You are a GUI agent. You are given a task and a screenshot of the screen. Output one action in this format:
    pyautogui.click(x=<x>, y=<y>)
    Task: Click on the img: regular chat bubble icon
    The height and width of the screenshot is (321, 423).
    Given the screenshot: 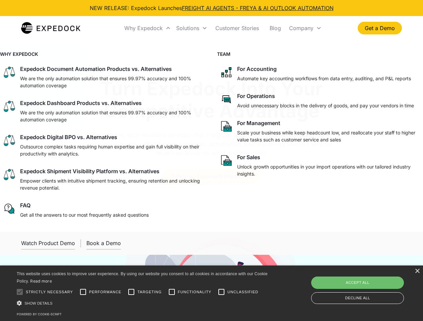 What is the action you would take?
    pyautogui.click(x=9, y=209)
    